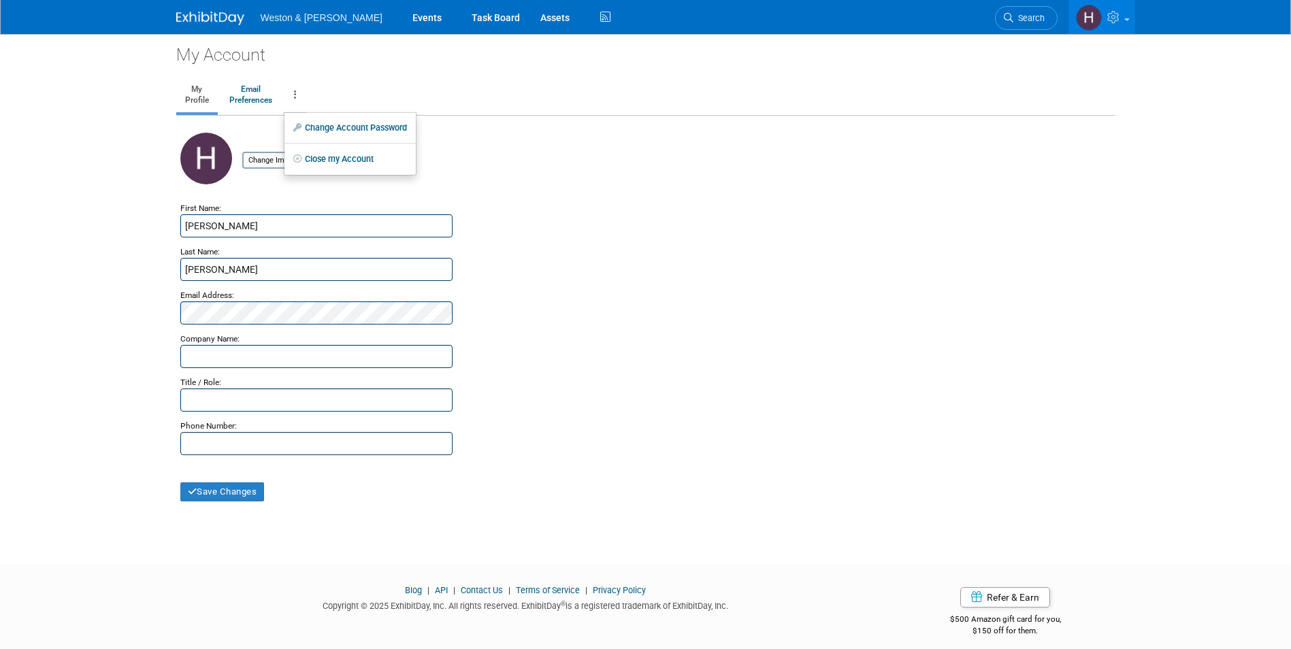 This screenshot has height=649, width=1291. What do you see at coordinates (1005, 621) in the screenshot?
I see `div: $500 Amazon gift card for you,` at bounding box center [1005, 621].